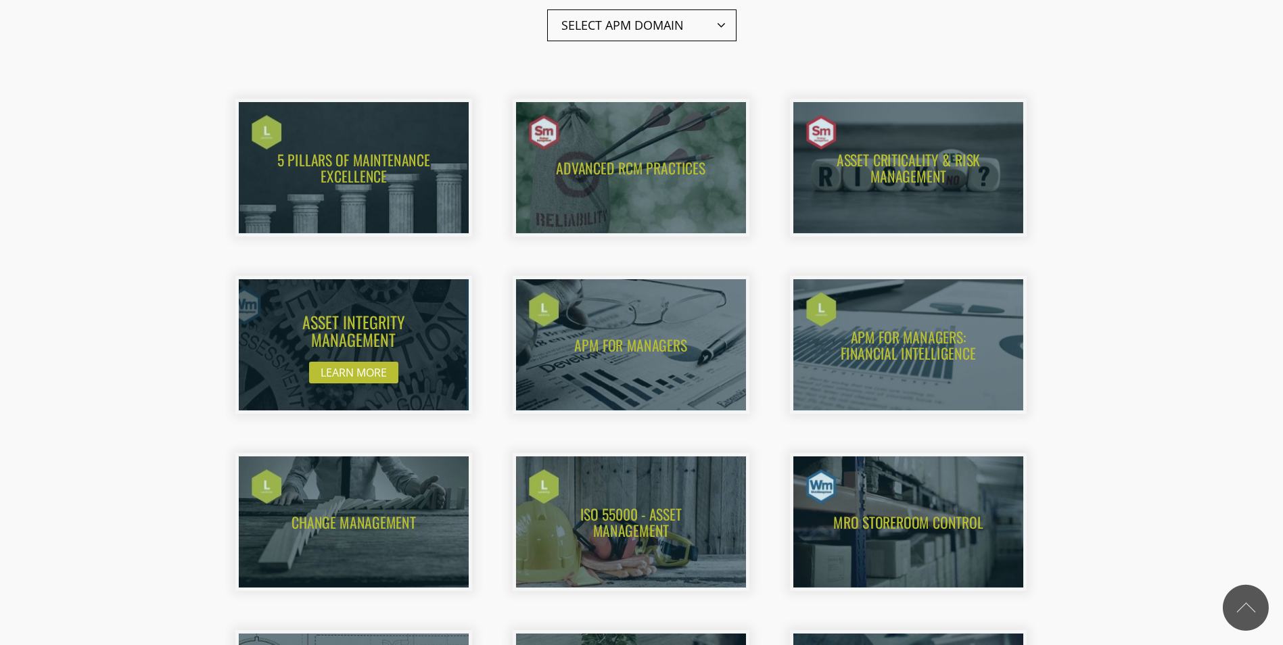 This screenshot has width=1283, height=645. I want to click on img: Advanced RCM Practices, so click(631, 168).